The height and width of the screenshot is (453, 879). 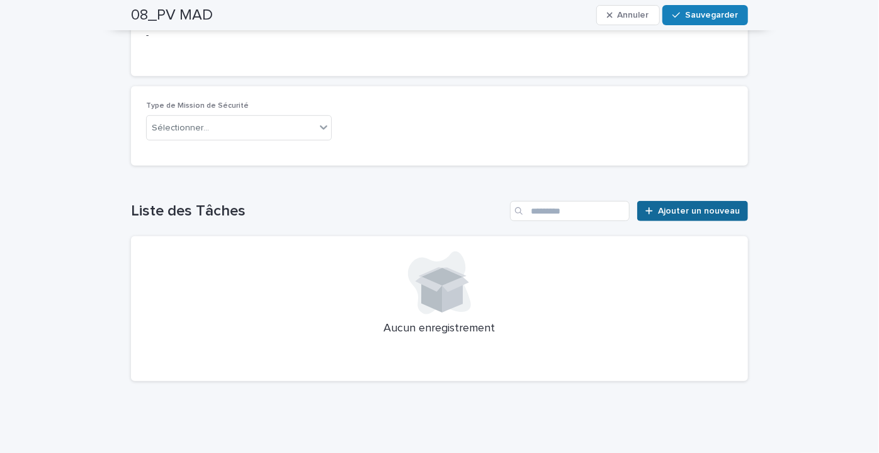 What do you see at coordinates (570, 211) in the screenshot?
I see `div: Recherche` at bounding box center [570, 211].